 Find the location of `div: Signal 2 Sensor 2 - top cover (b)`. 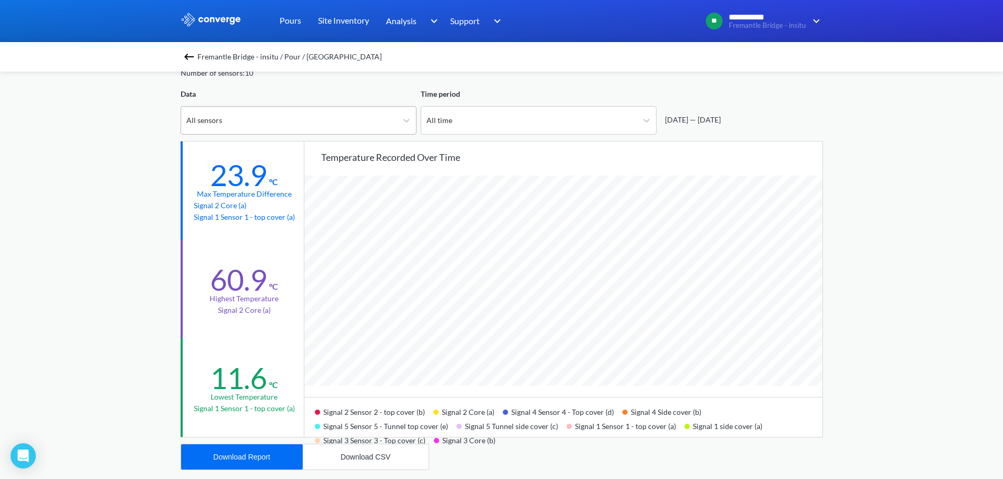

div: Signal 2 Sensor 2 - top cover (b) is located at coordinates (374, 411).